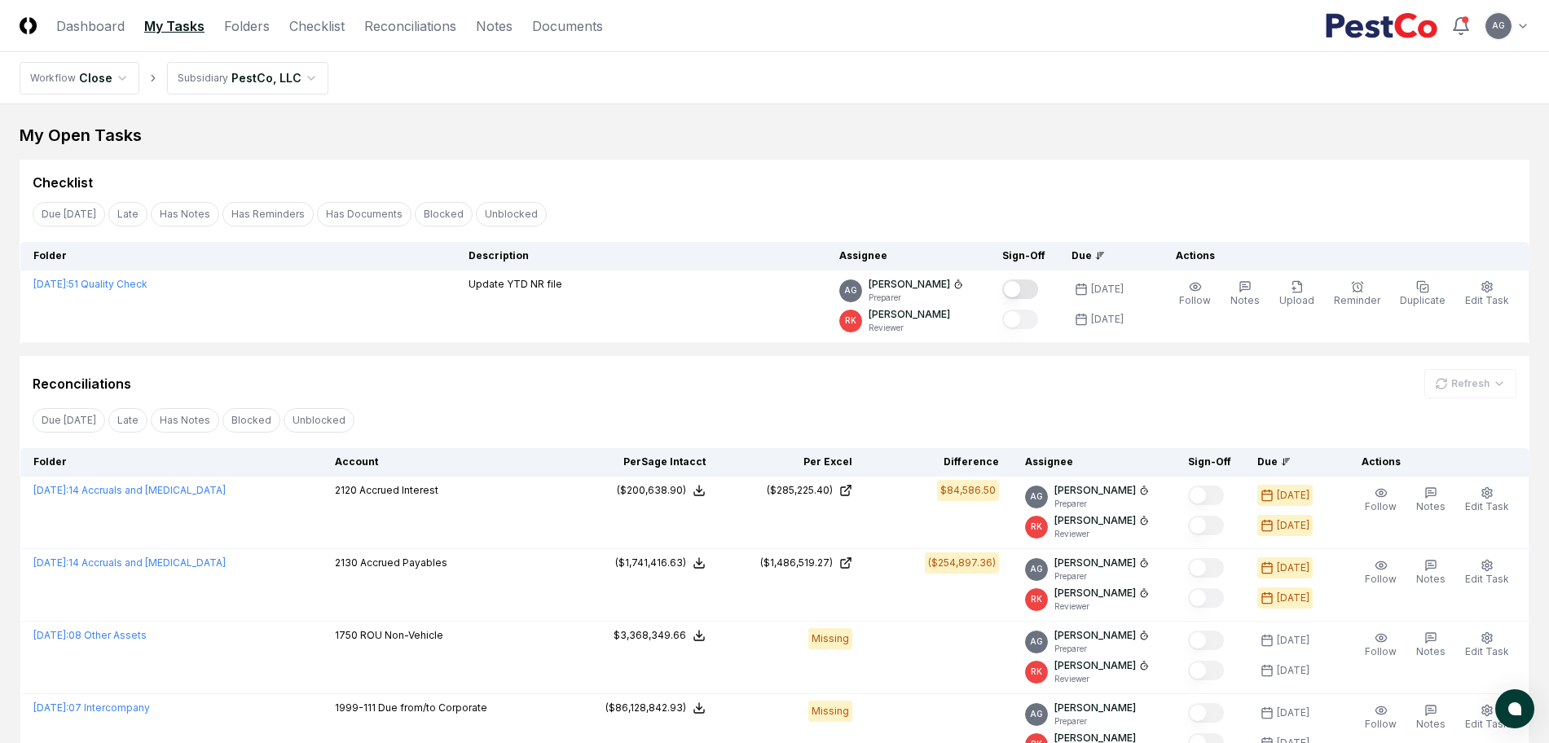 This screenshot has height=743, width=1549. Describe the element at coordinates (1104, 256) in the screenshot. I see `div: Due` at that location.